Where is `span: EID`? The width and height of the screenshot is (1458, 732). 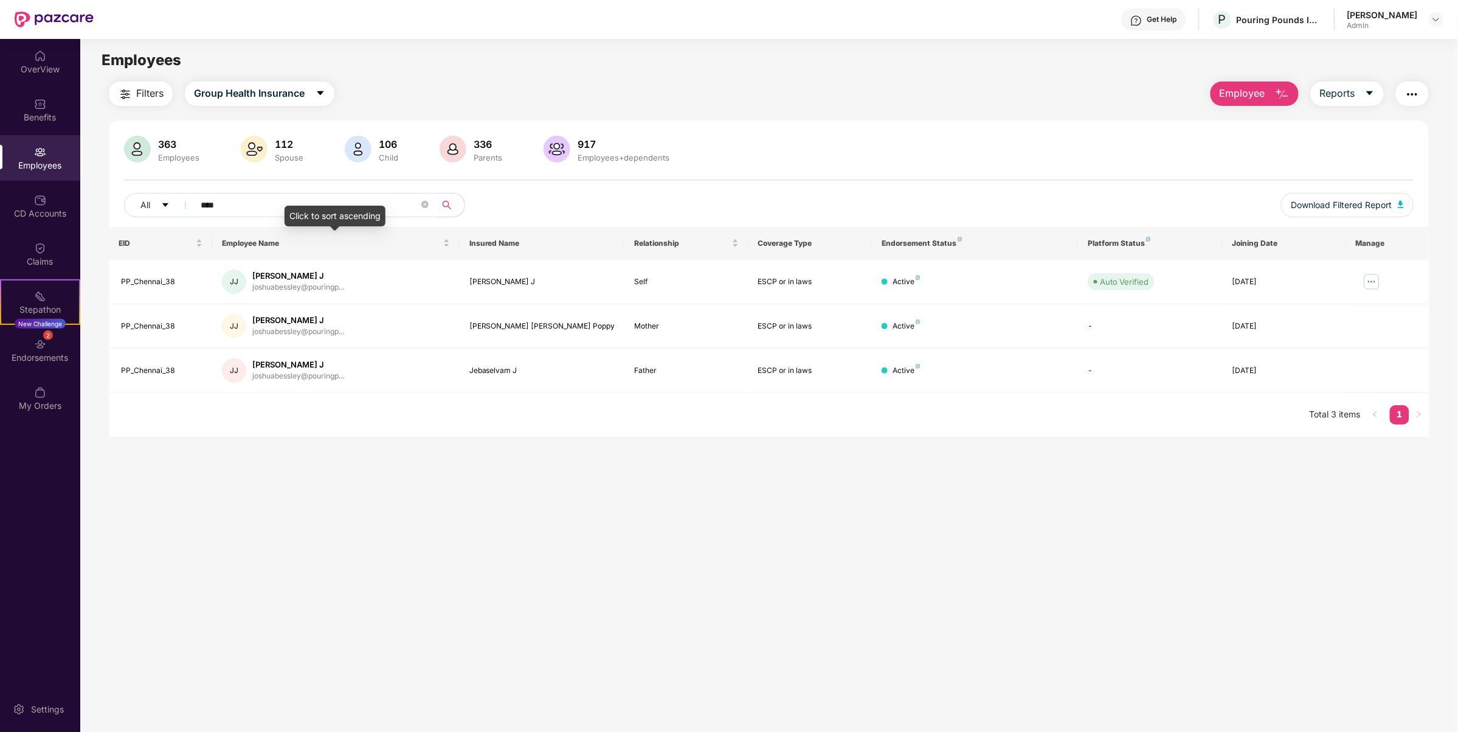
span: EID is located at coordinates (156, 243).